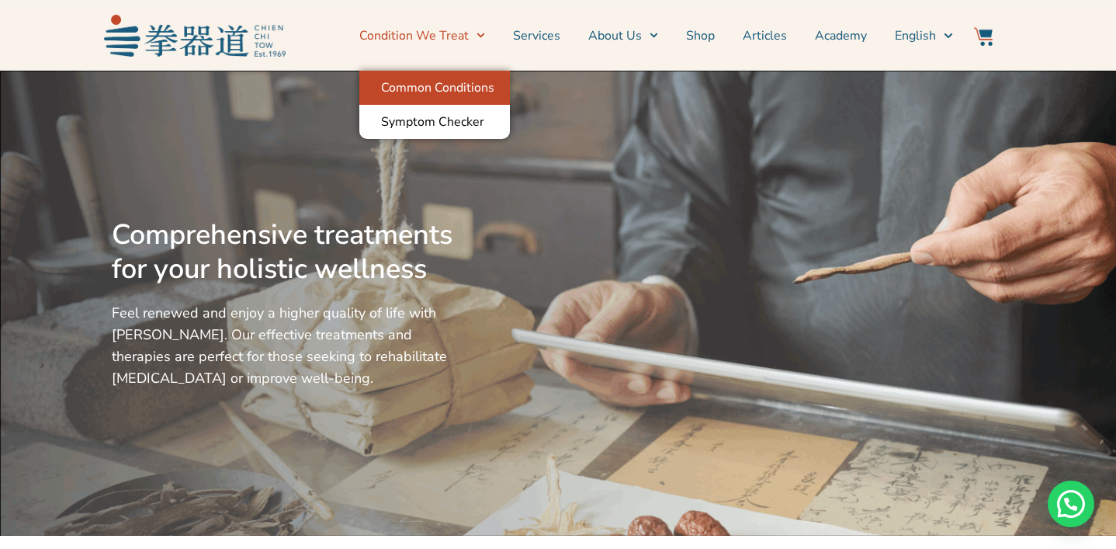  I want to click on a: Condition We Treat, so click(422, 36).